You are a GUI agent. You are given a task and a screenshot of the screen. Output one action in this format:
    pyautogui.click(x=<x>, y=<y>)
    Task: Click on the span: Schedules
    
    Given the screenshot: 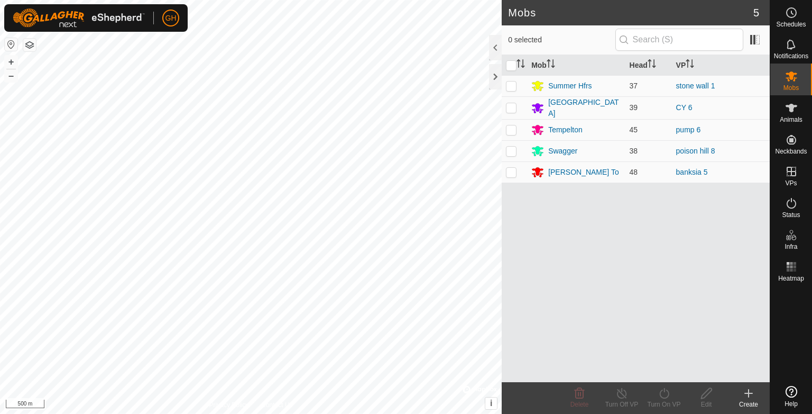 What is the action you would take?
    pyautogui.click(x=791, y=24)
    